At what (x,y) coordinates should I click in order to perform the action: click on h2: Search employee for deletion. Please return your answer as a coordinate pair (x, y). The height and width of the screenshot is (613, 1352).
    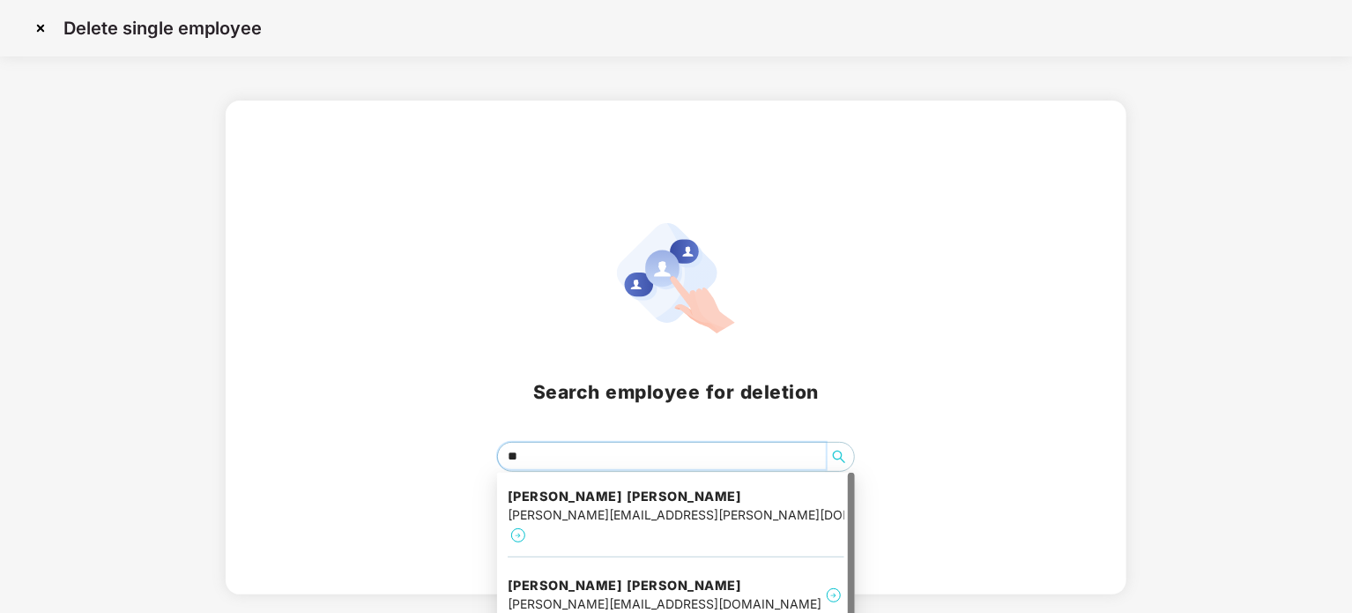
    Looking at the image, I should click on (676, 391).